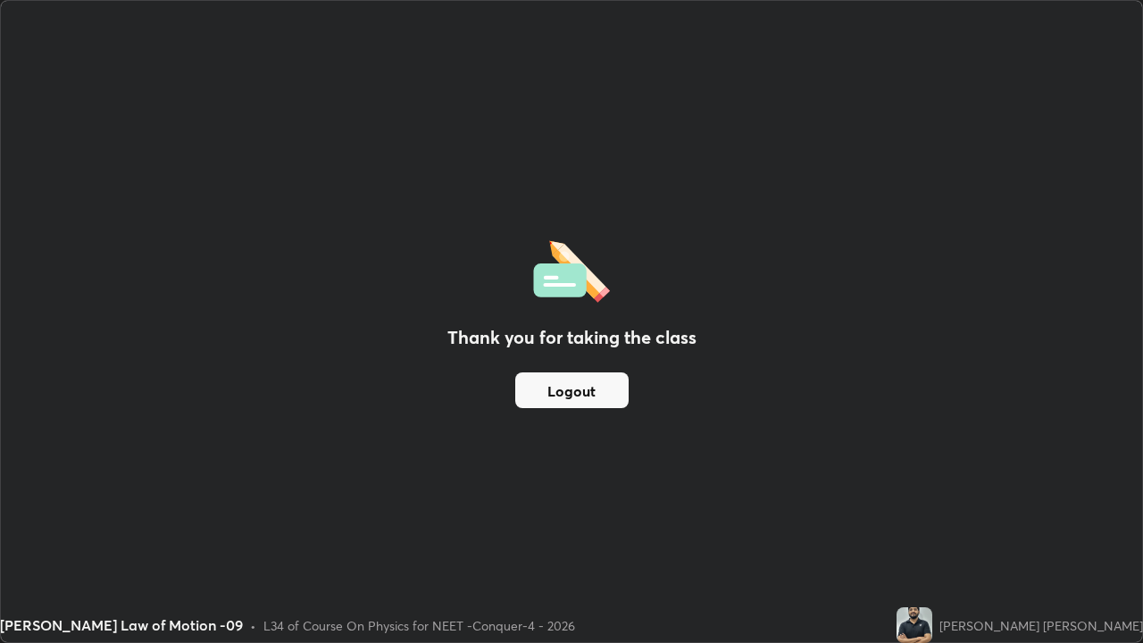 Image resolution: width=1143 pixels, height=643 pixels. What do you see at coordinates (572, 269) in the screenshot?
I see `img: offlineFeedback.1438e8b3.svg` at bounding box center [572, 269].